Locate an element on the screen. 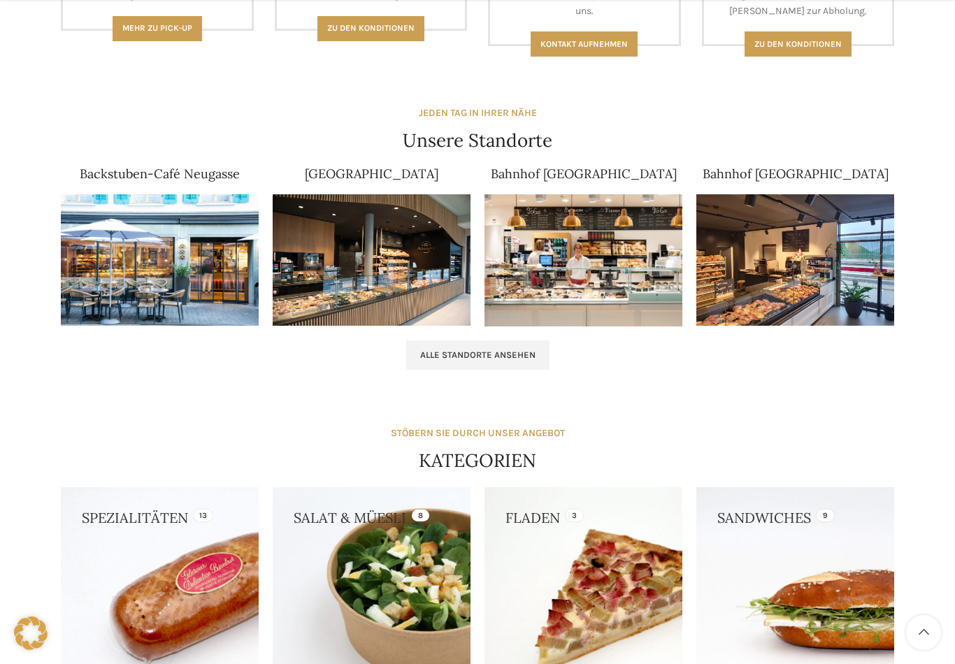 The width and height of the screenshot is (955, 664). a: Zu den Konditionen is located at coordinates (371, 29).